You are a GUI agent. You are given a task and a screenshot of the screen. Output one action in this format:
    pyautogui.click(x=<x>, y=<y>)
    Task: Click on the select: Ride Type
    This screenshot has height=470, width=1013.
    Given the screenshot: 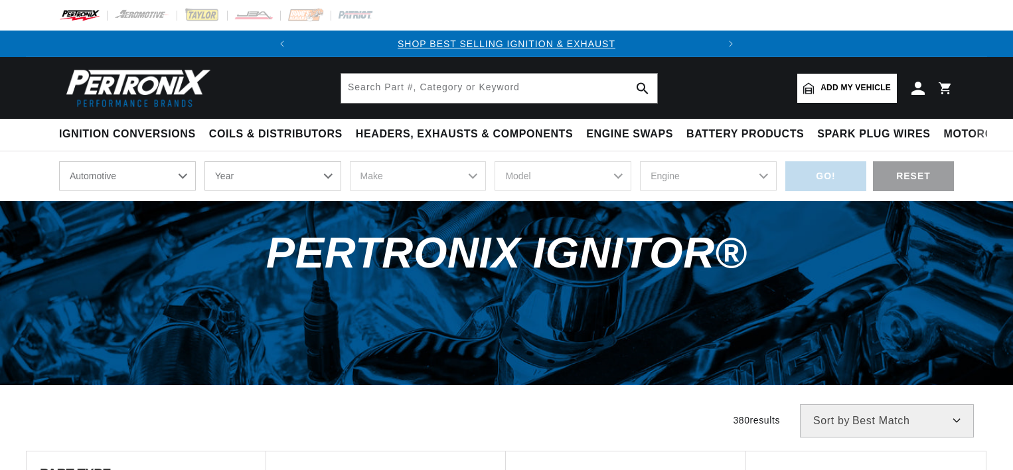 What is the action you would take?
    pyautogui.click(x=127, y=176)
    